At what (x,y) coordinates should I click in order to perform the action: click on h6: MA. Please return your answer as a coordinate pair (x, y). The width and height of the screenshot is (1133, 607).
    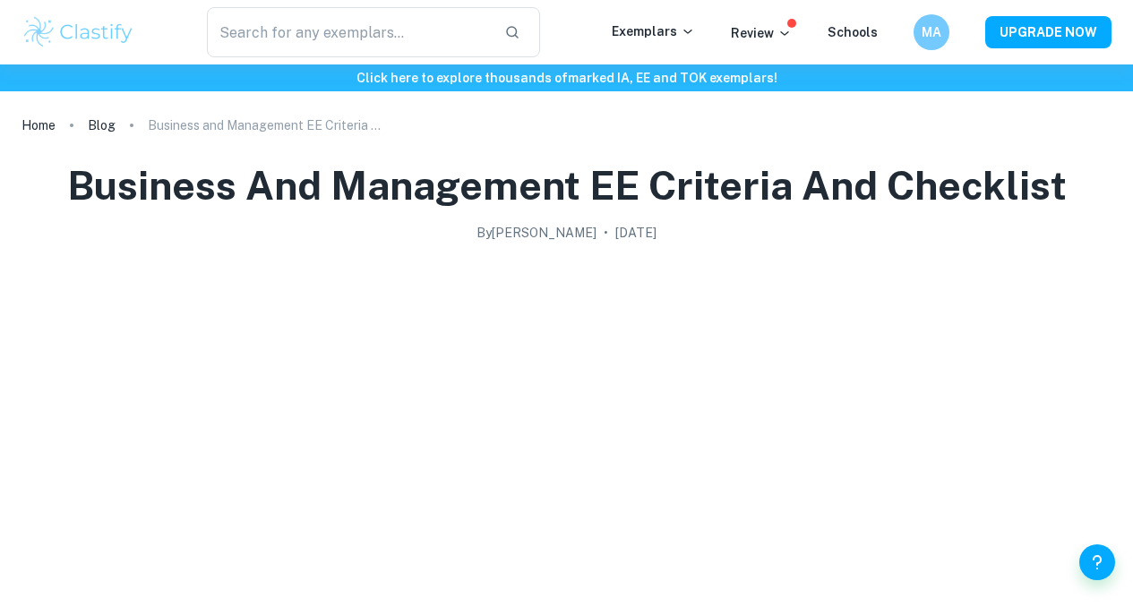
    Looking at the image, I should click on (931, 32).